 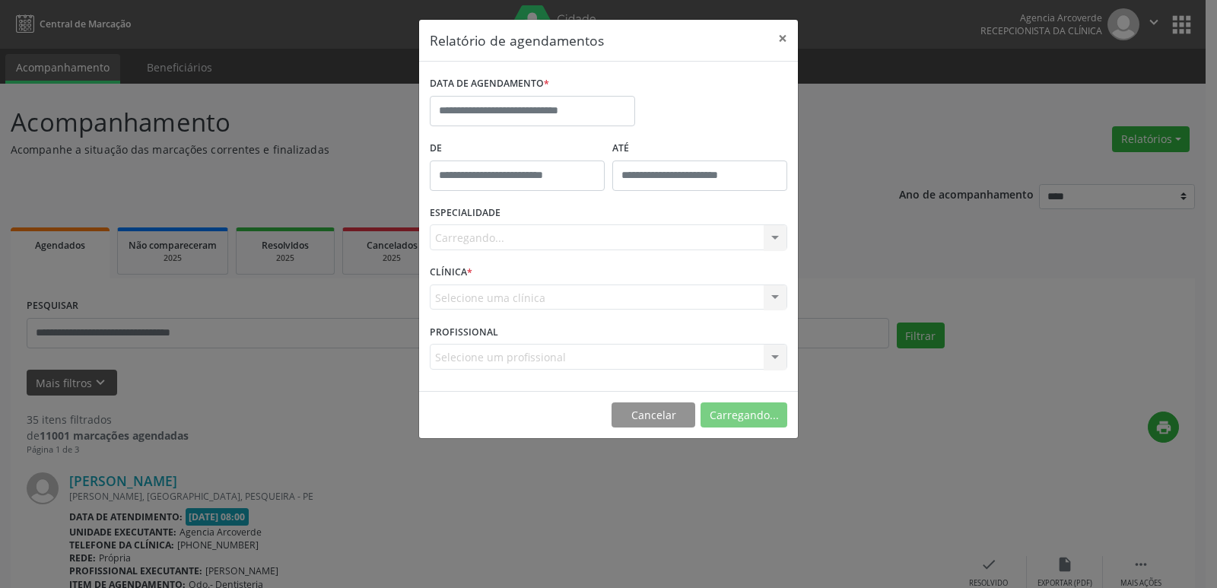 I want to click on h5: Relatório de agendamentos, so click(x=517, y=40).